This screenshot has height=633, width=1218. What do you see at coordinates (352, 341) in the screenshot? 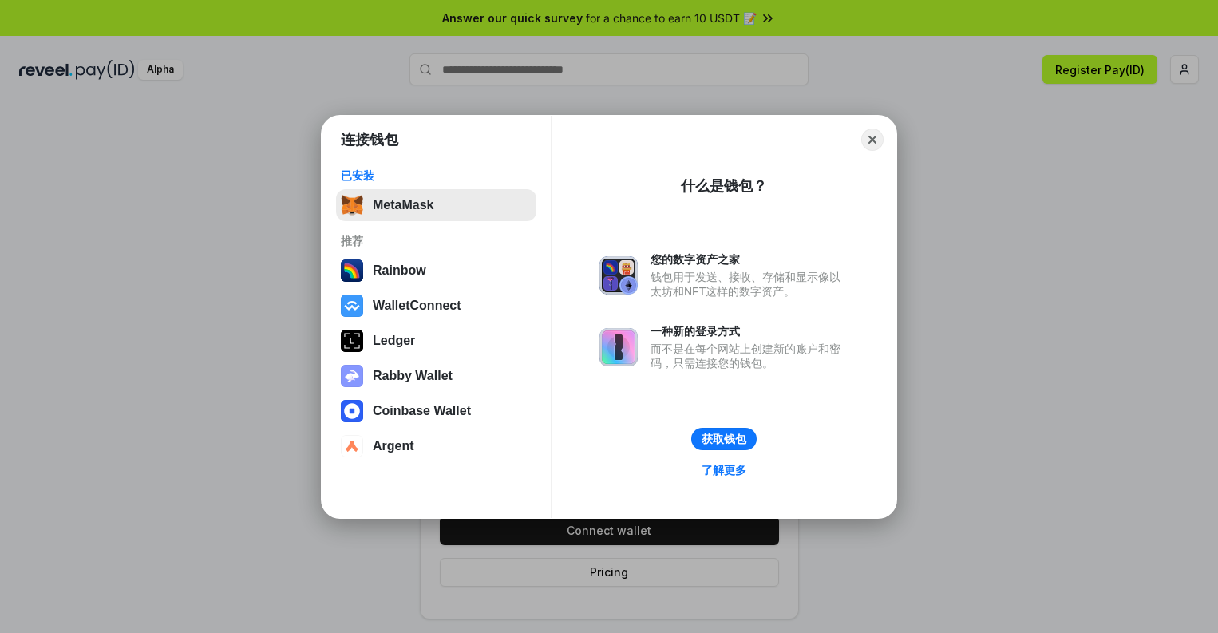
I see `img: svg+xml,%3Csvg%20xmlns%3D%22http%3A%2F%2Fwww.w3.org%2F2000%2Fsvg%22%20width%3D%2228%22%20height%3...` at bounding box center [352, 341].